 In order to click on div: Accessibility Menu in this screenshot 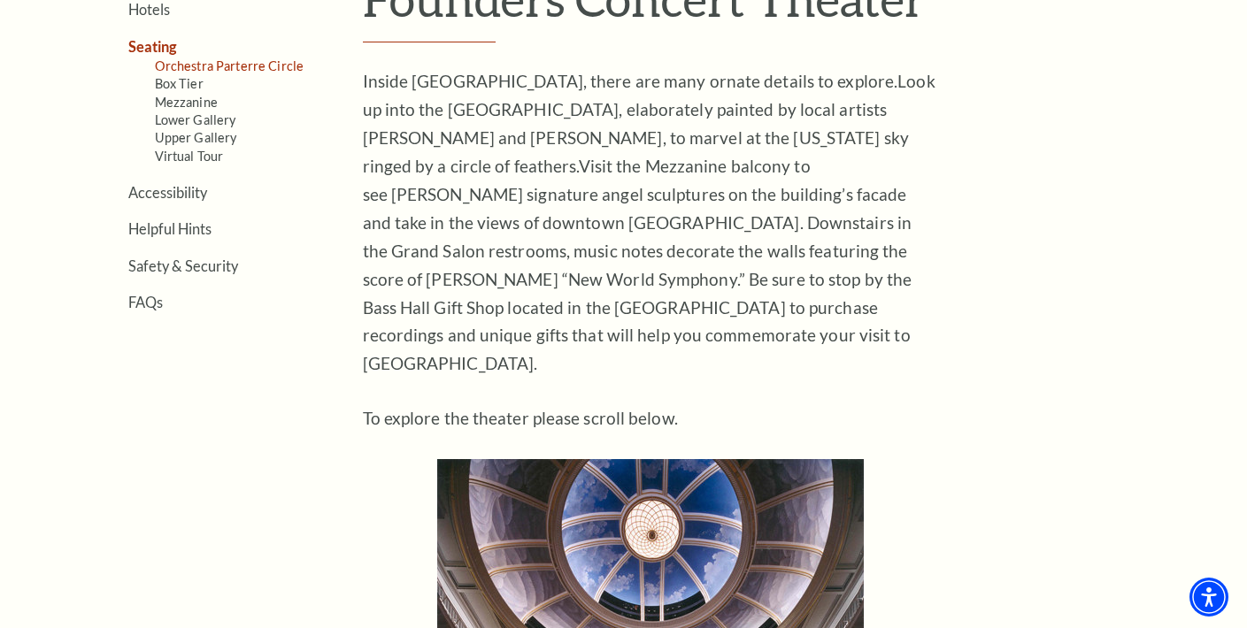, I will do `click(1209, 597)`.